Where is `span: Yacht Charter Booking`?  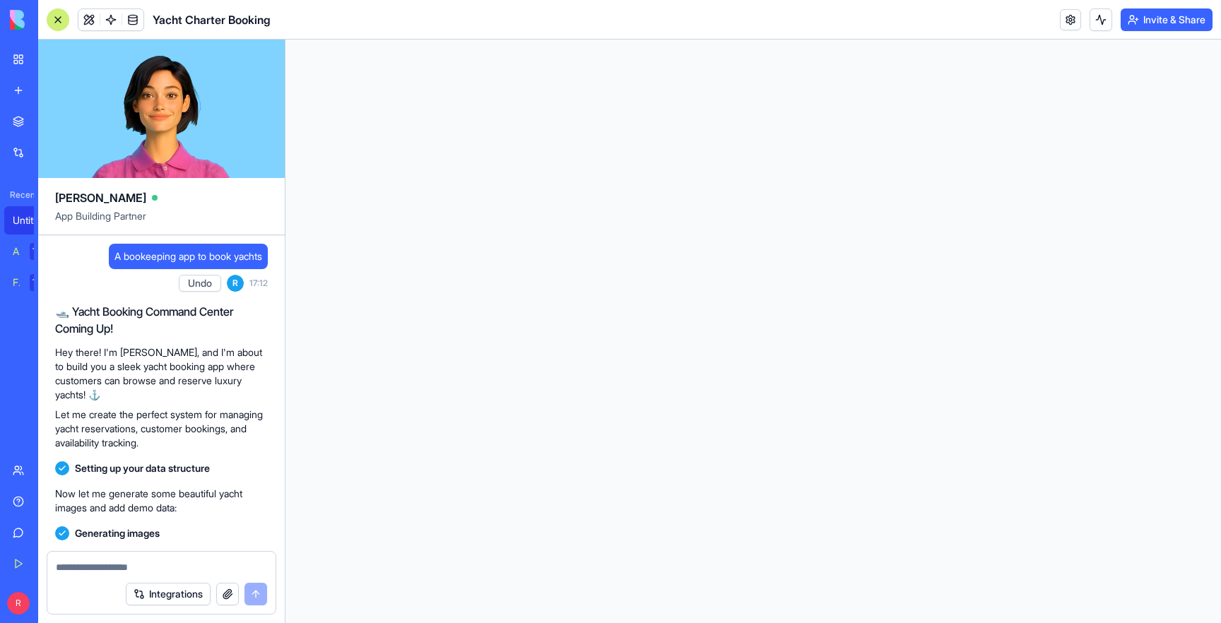 span: Yacht Charter Booking is located at coordinates (211, 20).